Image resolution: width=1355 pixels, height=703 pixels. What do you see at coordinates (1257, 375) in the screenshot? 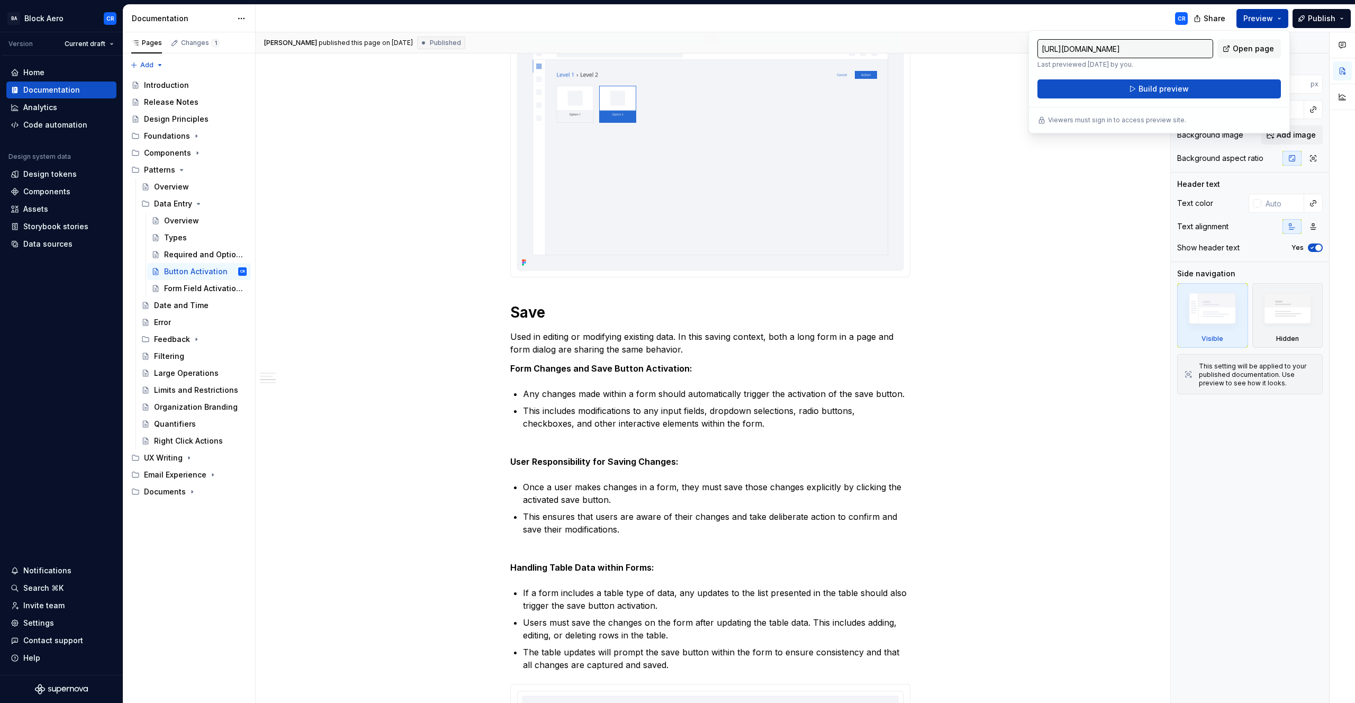
I see `div: This setting will be applied to your published documentation. Use preview to see how it looks.` at bounding box center [1257, 375].